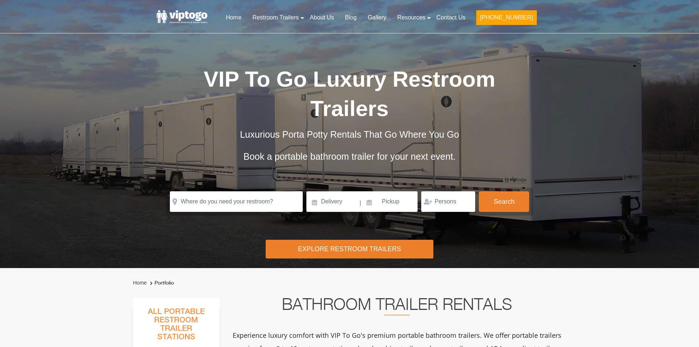 The height and width of the screenshot is (347, 699). What do you see at coordinates (397, 306) in the screenshot?
I see `h2: Bathroom Trailer Rentals` at bounding box center [397, 306].